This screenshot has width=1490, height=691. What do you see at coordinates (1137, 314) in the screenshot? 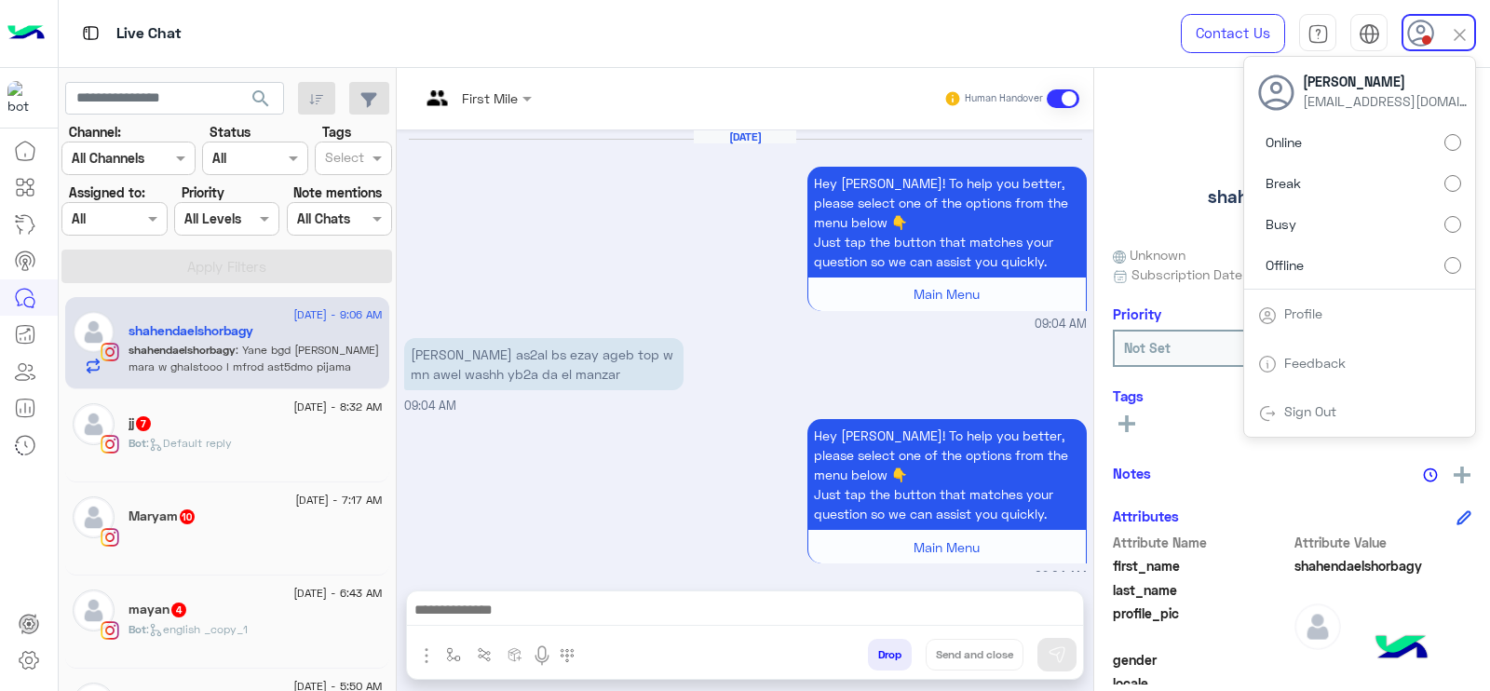
I see `h6: Priority` at bounding box center [1137, 314].